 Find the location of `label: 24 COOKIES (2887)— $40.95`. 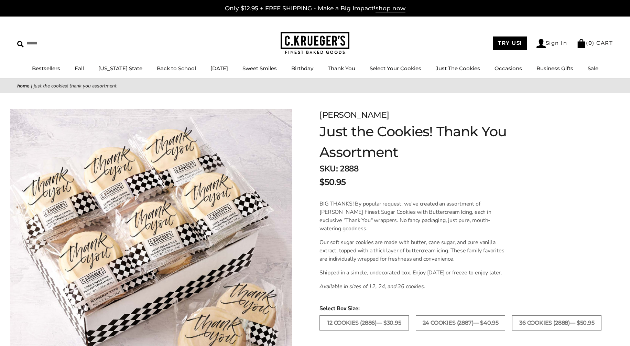

label: 24 COOKIES (2887)— $40.95 is located at coordinates (460, 323).